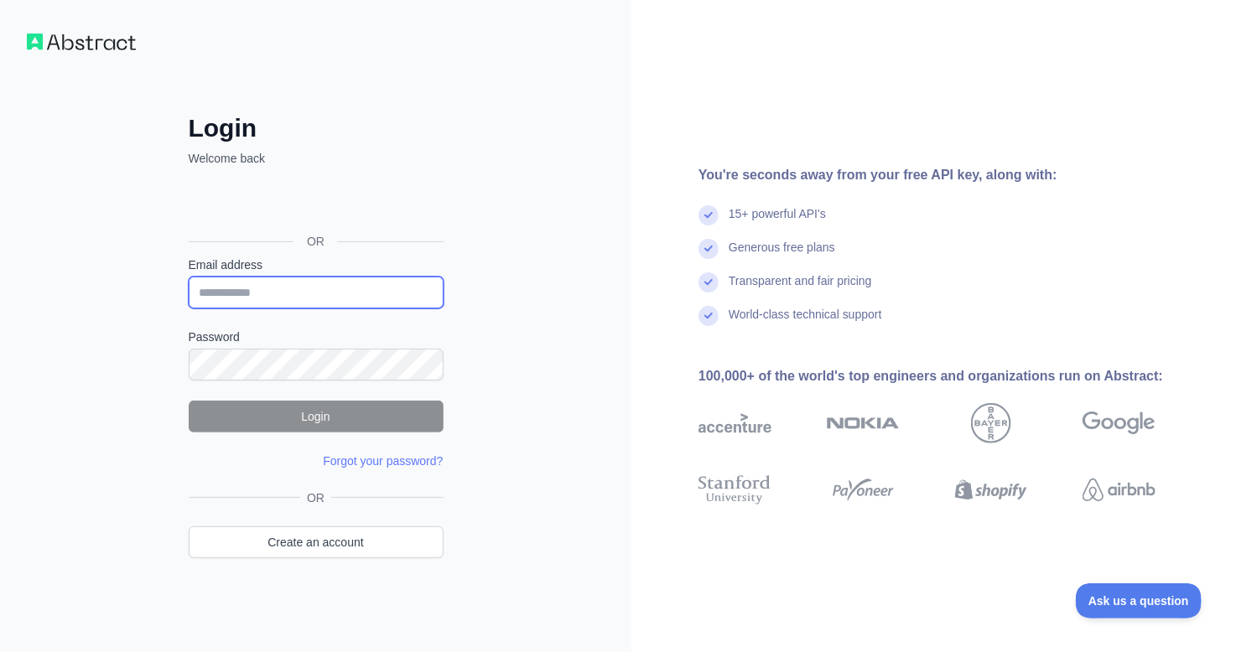 This screenshot has width=1236, height=652. Describe the element at coordinates (316, 417) in the screenshot. I see `button: Login` at that location.